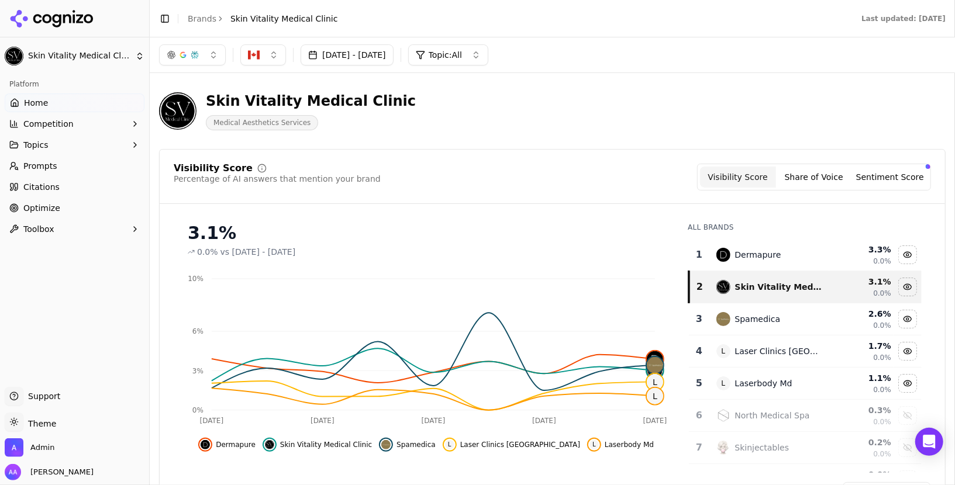 The image size is (955, 485). What do you see at coordinates (929, 442) in the screenshot?
I see `div: Open Intercom Messenger` at bounding box center [929, 442].